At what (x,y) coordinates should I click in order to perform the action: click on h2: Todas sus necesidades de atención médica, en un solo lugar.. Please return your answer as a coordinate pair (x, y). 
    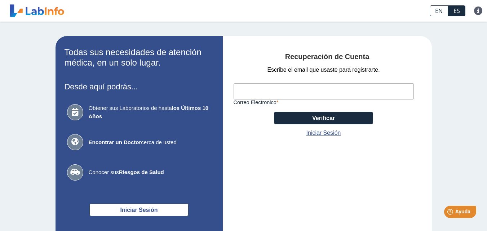
    Looking at the image, I should click on (139, 58).